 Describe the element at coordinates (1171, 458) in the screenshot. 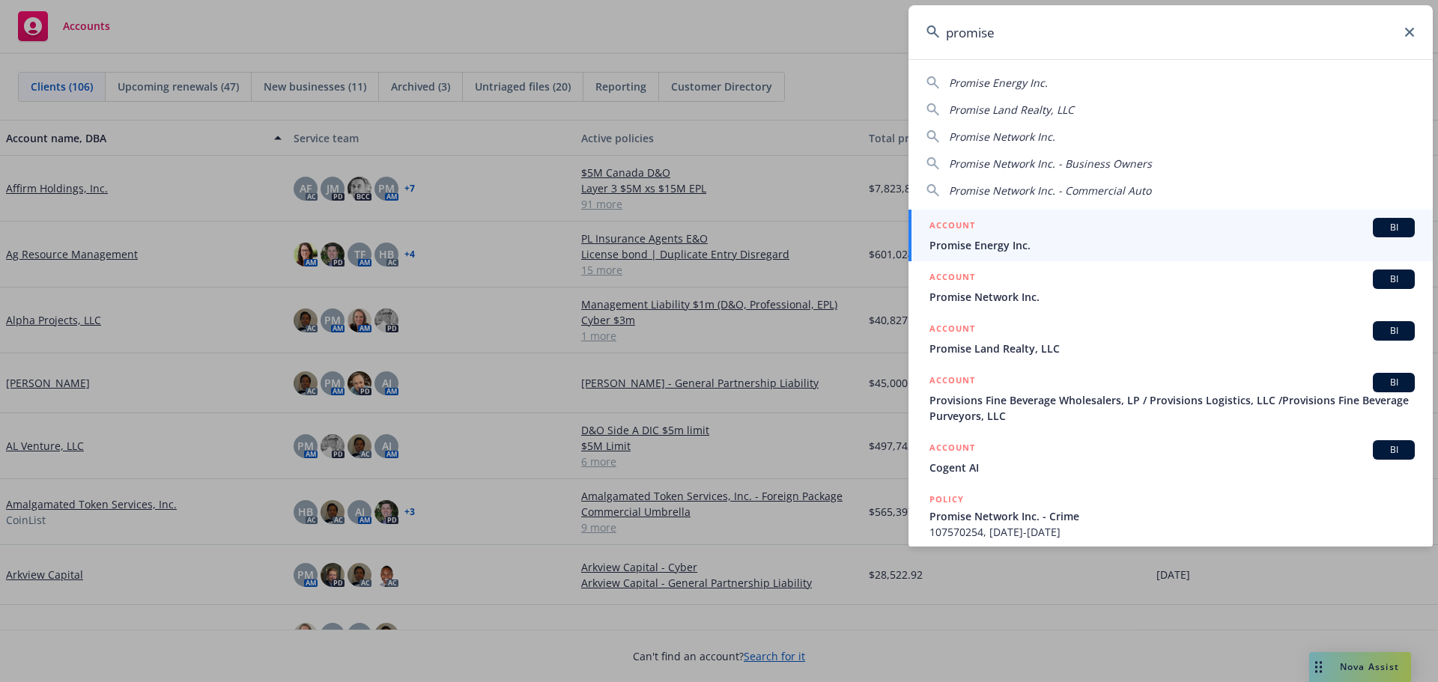

I see `a: ACCOUNTBICogent AI` at that location.